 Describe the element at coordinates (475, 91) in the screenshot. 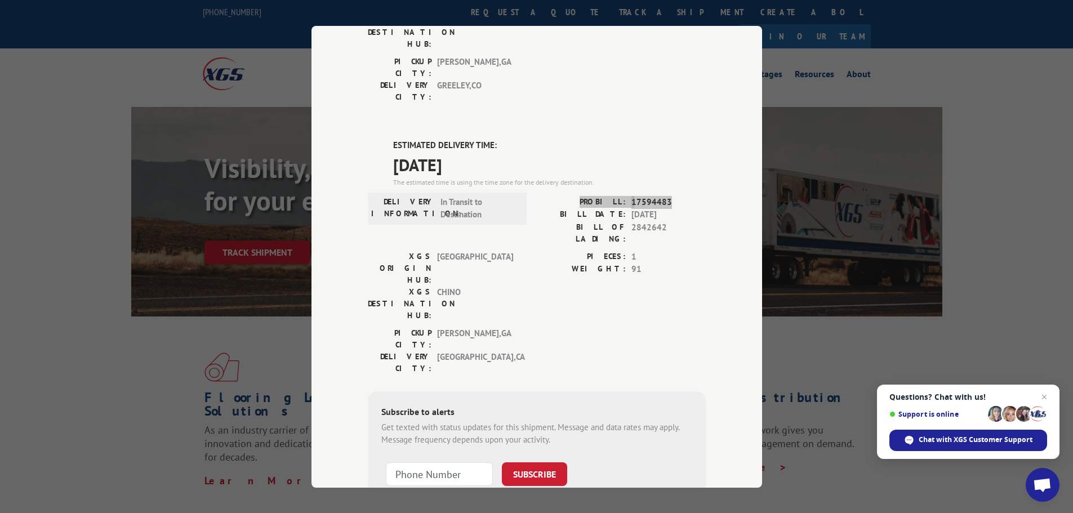

I see `span: GREELEY , CO` at that location.